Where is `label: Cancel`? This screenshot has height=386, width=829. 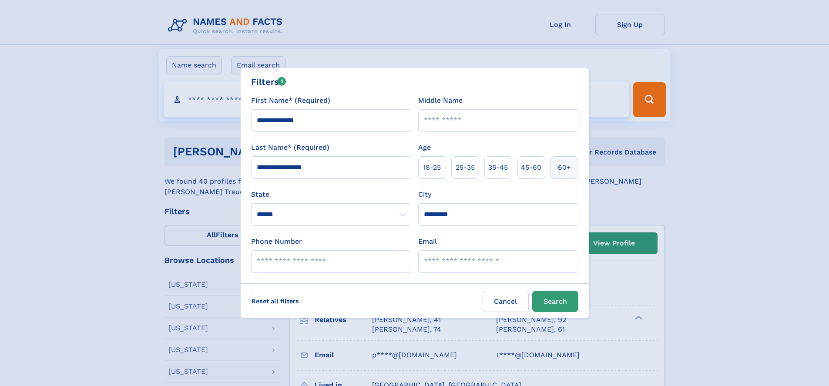 label: Cancel is located at coordinates (506, 301).